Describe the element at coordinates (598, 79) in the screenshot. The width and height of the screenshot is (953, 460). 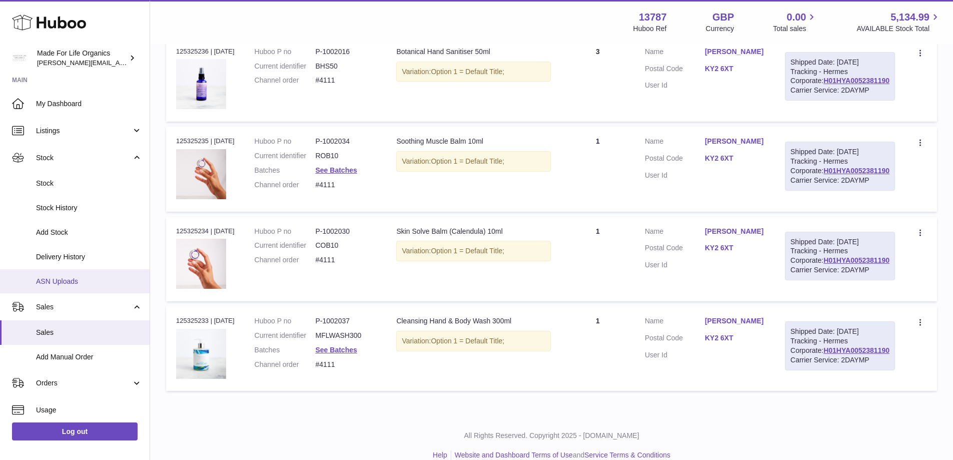
I see `td: 3` at that location.